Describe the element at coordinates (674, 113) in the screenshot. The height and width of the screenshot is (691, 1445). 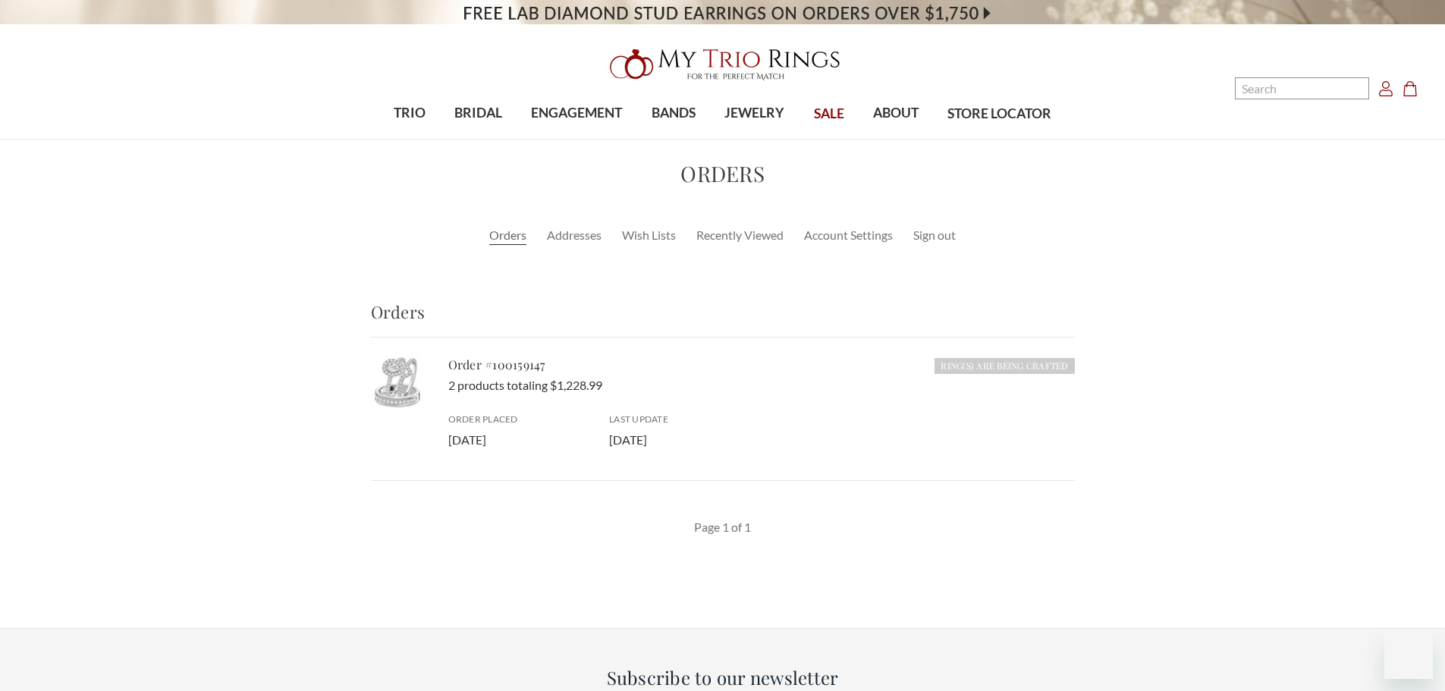
I see `a: BANDS` at that location.